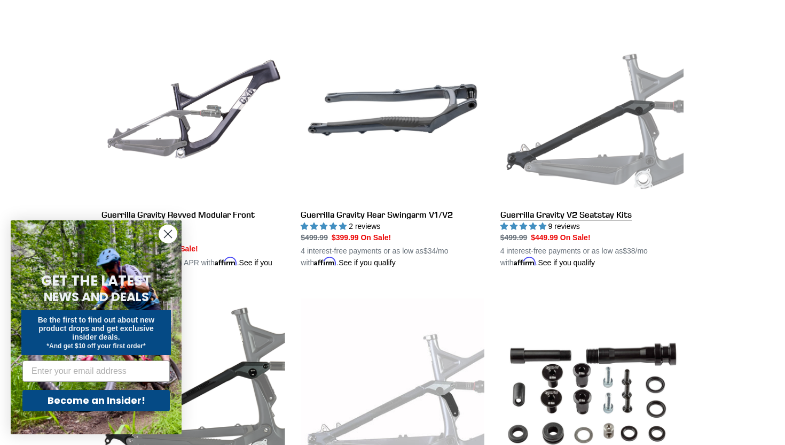 This screenshot has height=445, width=785. I want to click on input: Enter your email address, so click(96, 371).